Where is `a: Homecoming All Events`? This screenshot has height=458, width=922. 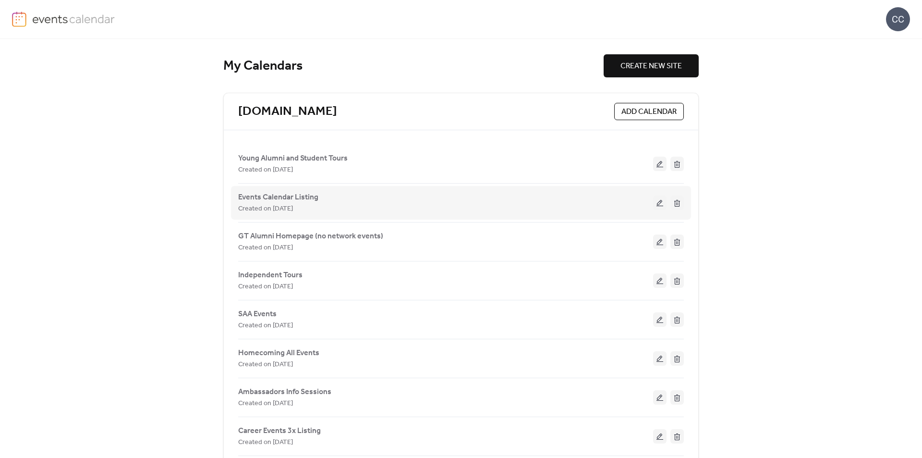
a: Homecoming All Events is located at coordinates (278, 352).